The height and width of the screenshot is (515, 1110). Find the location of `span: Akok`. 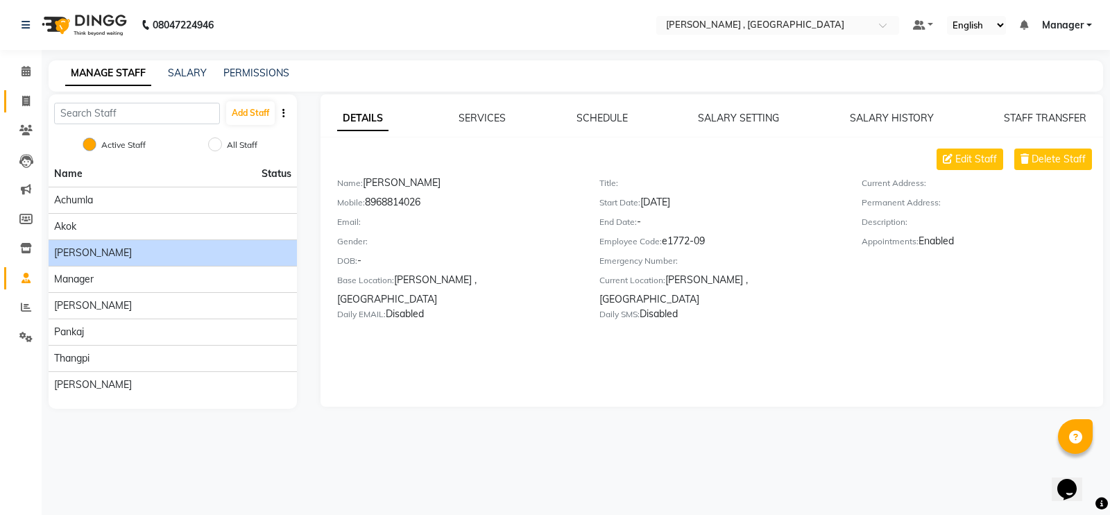

span: Akok is located at coordinates (65, 226).